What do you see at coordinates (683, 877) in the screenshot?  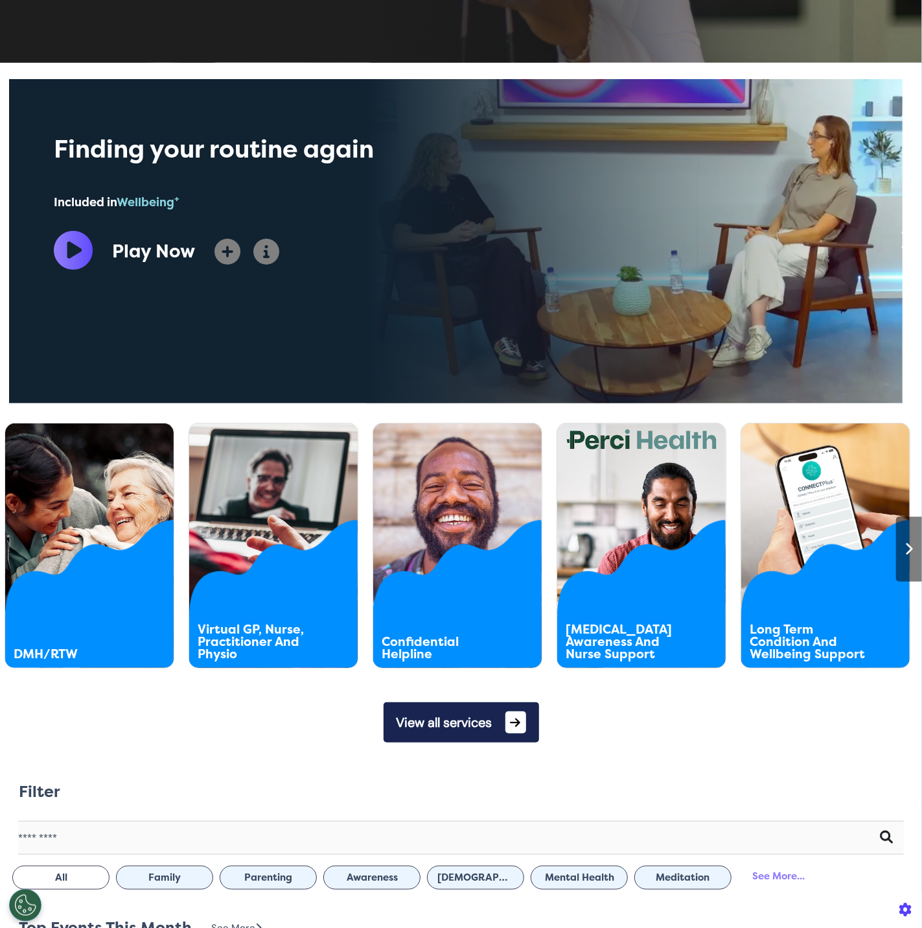 I see `button: Meditation` at bounding box center [683, 877].